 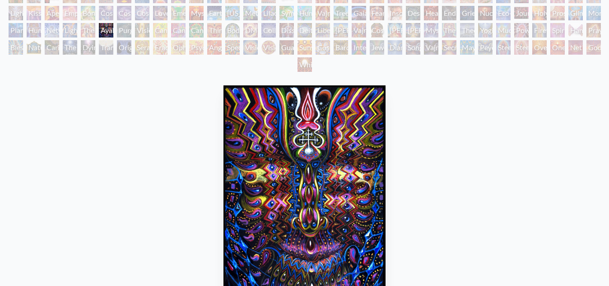 I want to click on div: Endarkenment, so click(x=449, y=13).